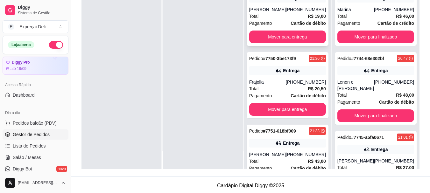  What do you see at coordinates (396, 23) in the screenshot?
I see `strong: Cartão de crédito` at bounding box center [396, 23].